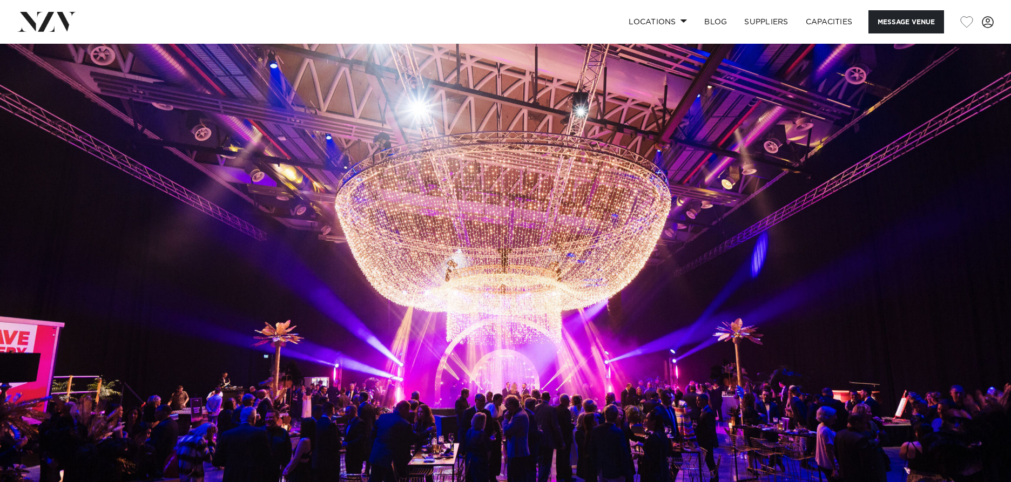 This screenshot has height=482, width=1011. Describe the element at coordinates (766, 22) in the screenshot. I see `a: SUPPLIERS` at that location.